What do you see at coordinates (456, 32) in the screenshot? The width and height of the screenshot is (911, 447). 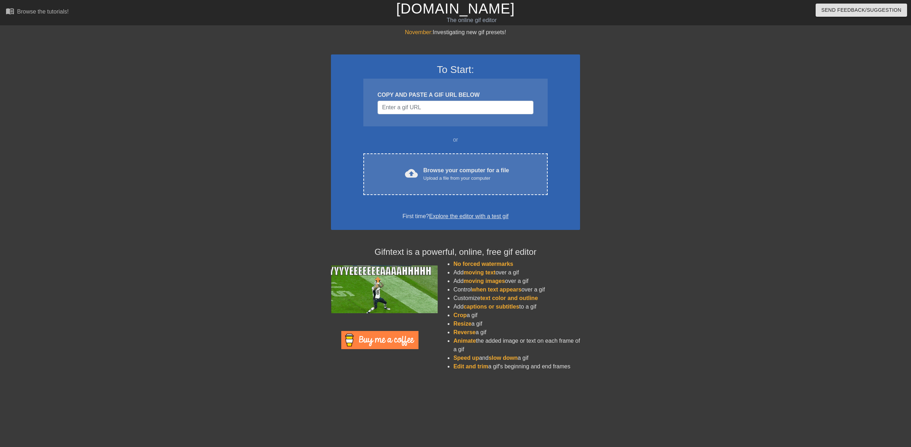 I see `div: Investigating new gif presets!` at bounding box center [456, 32].